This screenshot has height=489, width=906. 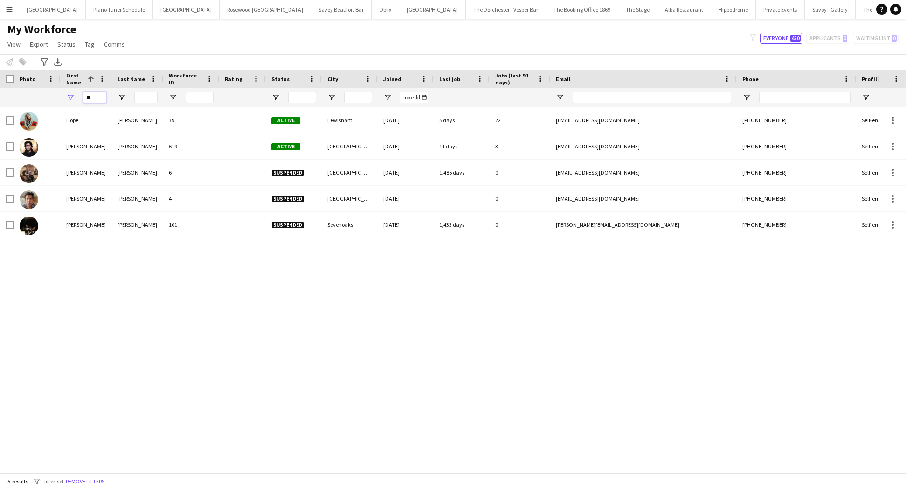 I want to click on span: 450, so click(x=796, y=38).